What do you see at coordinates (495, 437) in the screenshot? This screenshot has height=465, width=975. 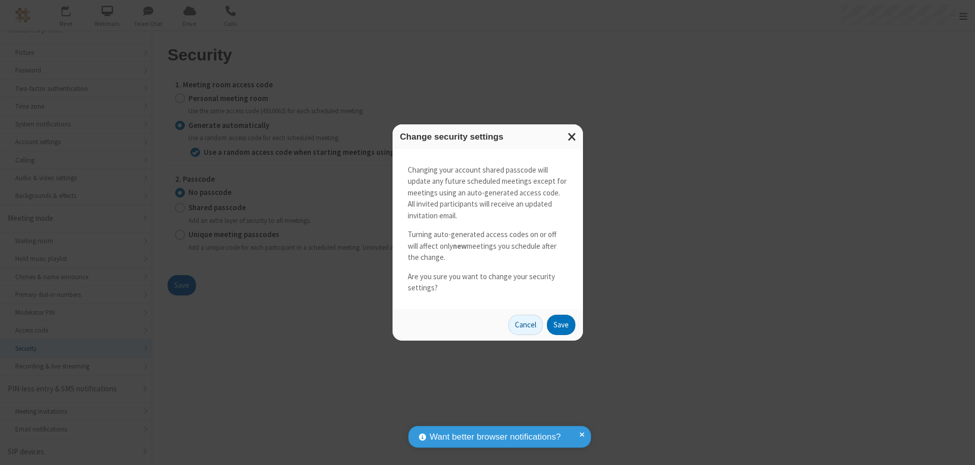 I see `span: Want better browser notifications?` at bounding box center [495, 437].